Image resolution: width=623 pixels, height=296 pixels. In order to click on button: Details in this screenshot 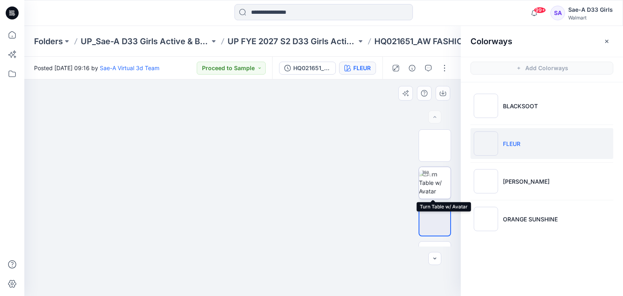, I will do `click(412, 68)`.